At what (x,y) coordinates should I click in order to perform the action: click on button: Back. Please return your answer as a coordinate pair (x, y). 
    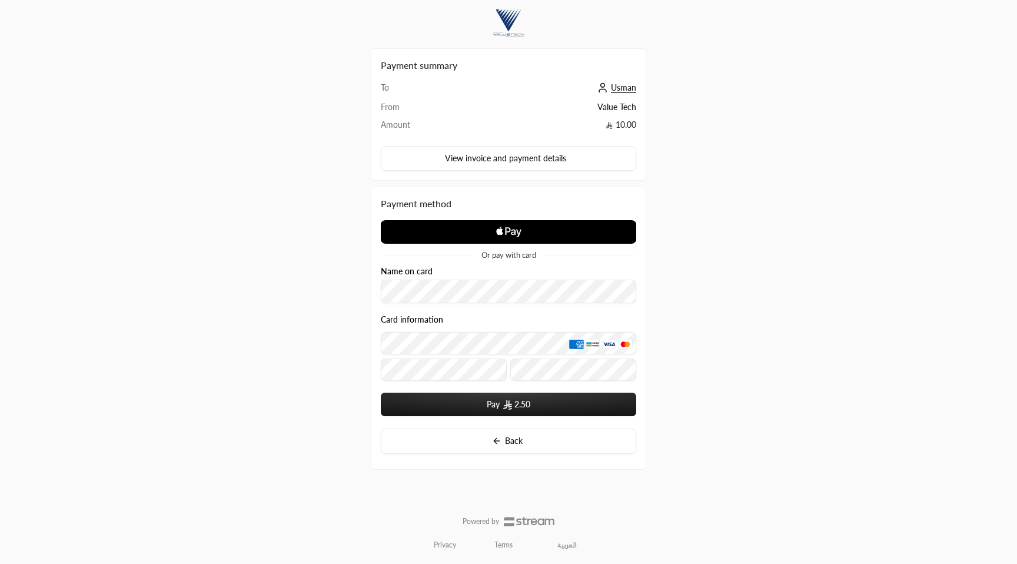
    Looking at the image, I should click on (509, 441).